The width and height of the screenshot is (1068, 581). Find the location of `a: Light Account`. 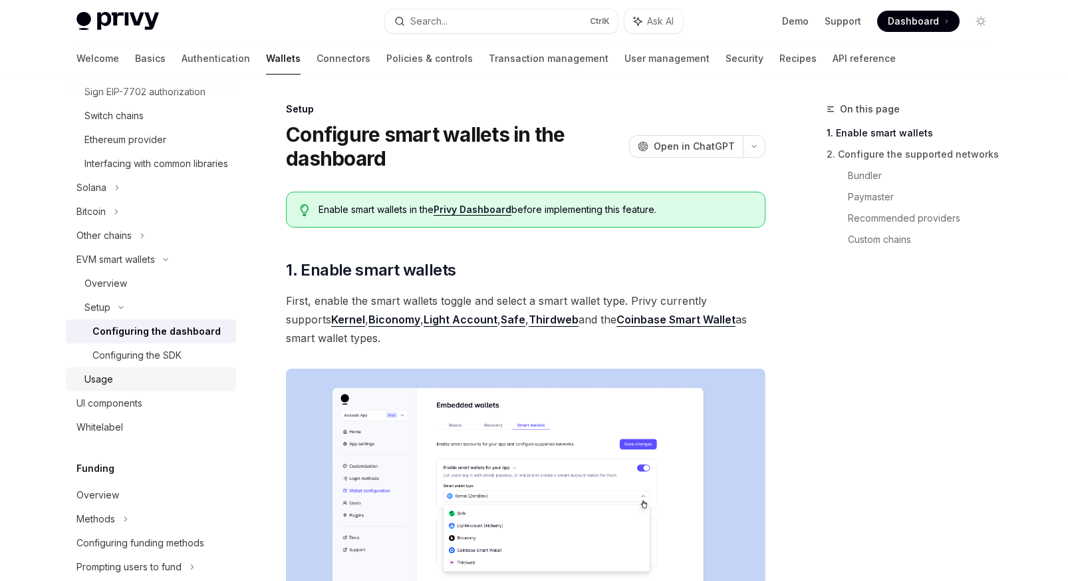

a: Light Account is located at coordinates (460, 319).